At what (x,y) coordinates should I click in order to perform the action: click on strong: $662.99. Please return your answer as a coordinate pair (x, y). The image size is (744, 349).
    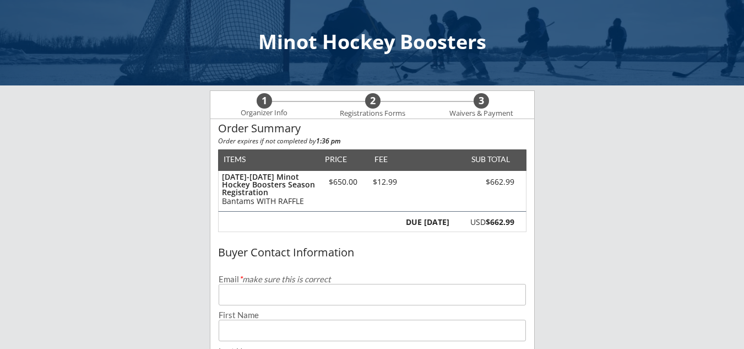
    Looking at the image, I should click on (500, 221).